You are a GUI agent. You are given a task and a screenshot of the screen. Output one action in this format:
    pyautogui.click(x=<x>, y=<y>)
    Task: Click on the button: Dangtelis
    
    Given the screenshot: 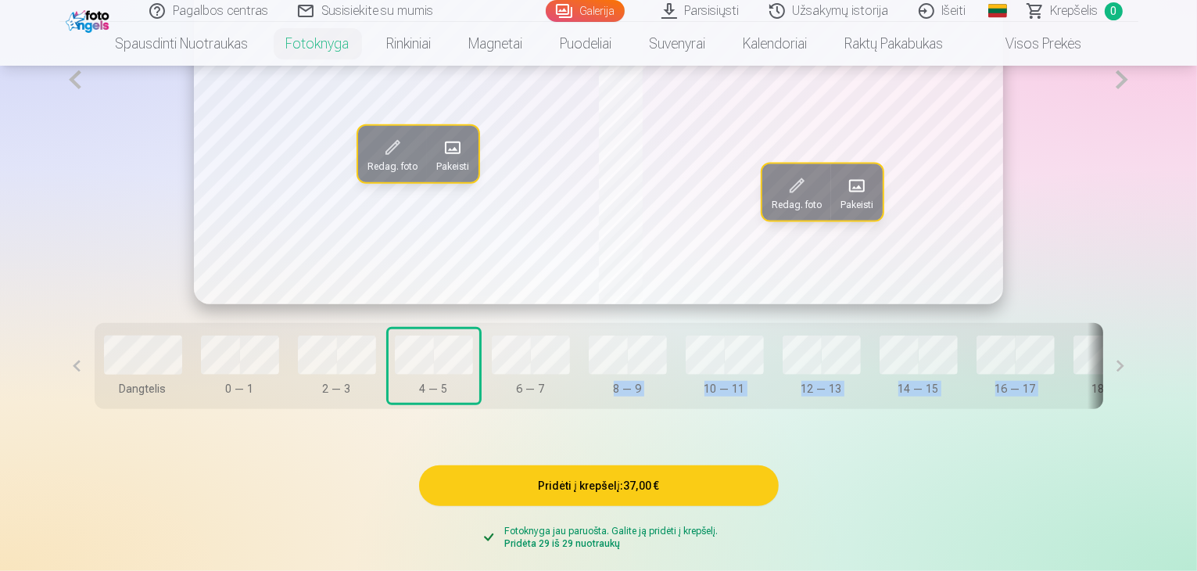 What is the action you would take?
    pyautogui.click(x=143, y=366)
    